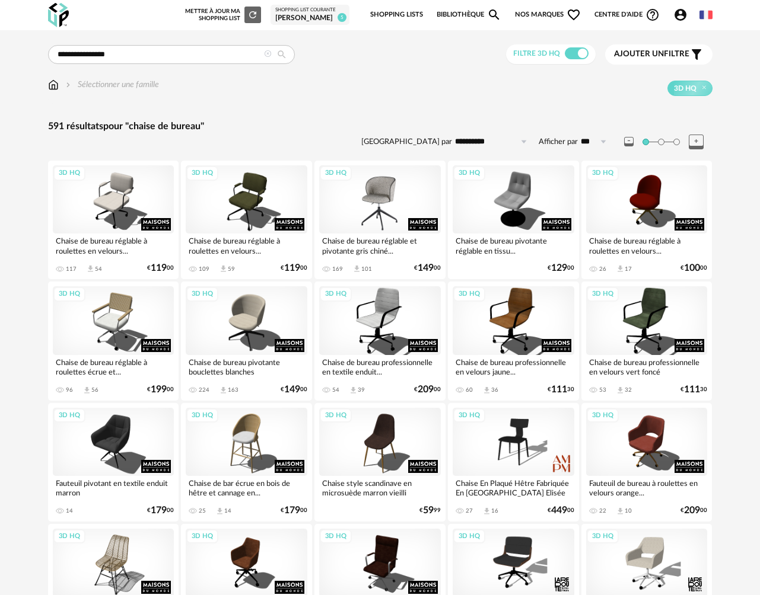 The height and width of the screenshot is (595, 760). What do you see at coordinates (548, 15) in the screenshot?
I see `span: Nos marques` at bounding box center [548, 15].